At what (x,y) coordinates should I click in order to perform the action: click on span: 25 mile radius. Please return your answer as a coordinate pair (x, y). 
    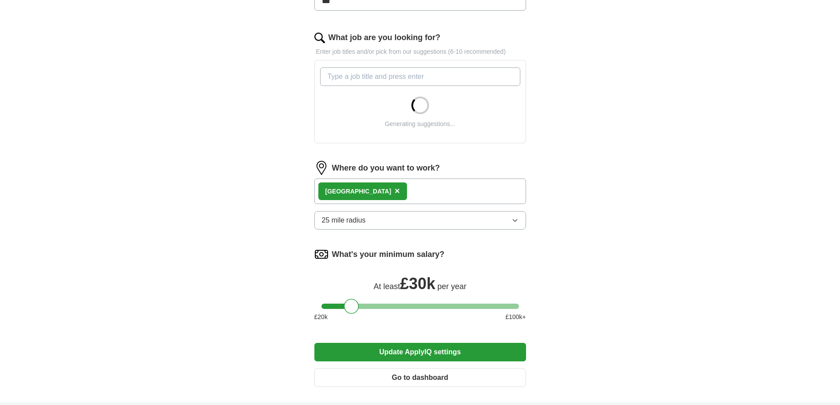
    Looking at the image, I should click on (344, 221).